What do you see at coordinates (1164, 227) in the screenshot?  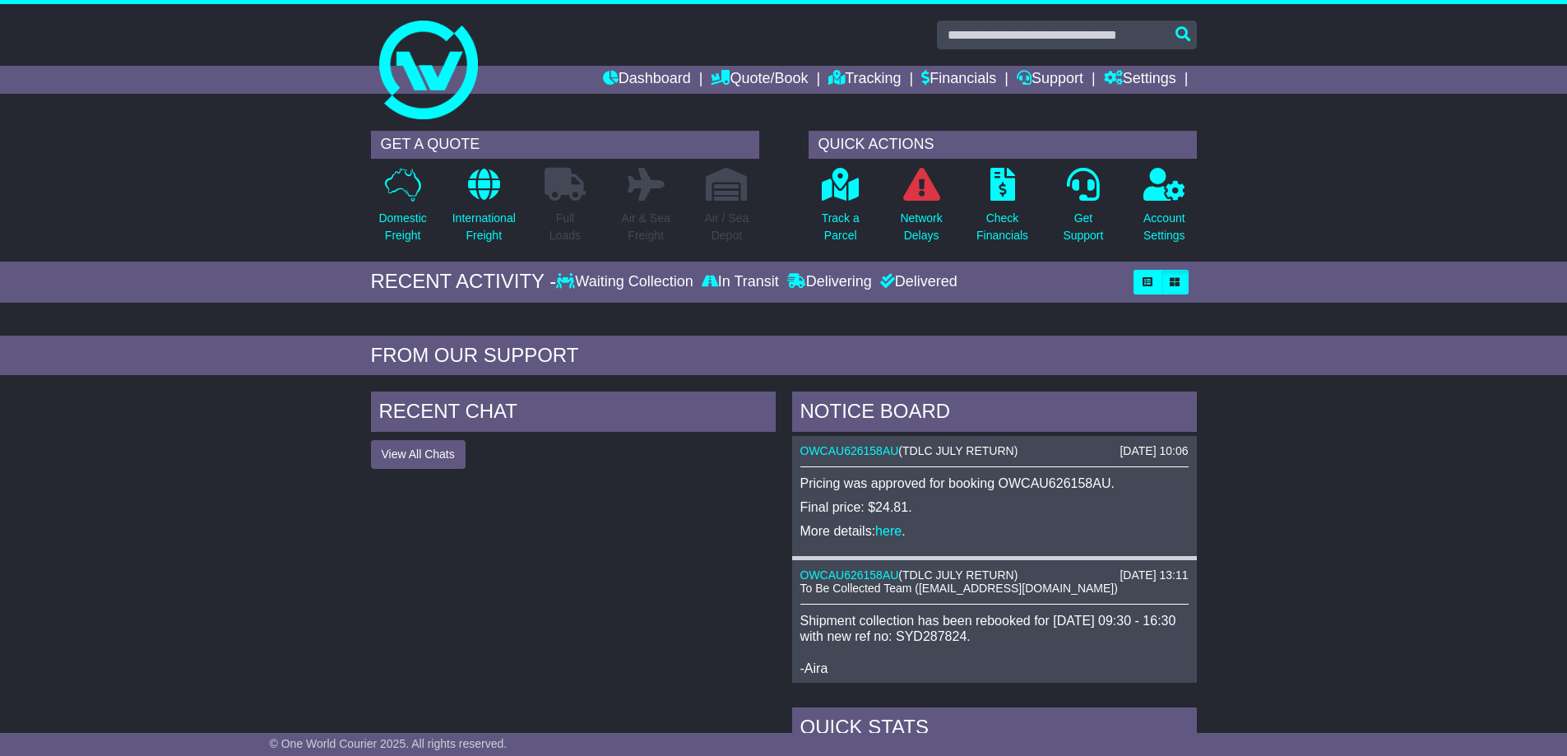 I see `p: Account Settings` at bounding box center [1164, 227].